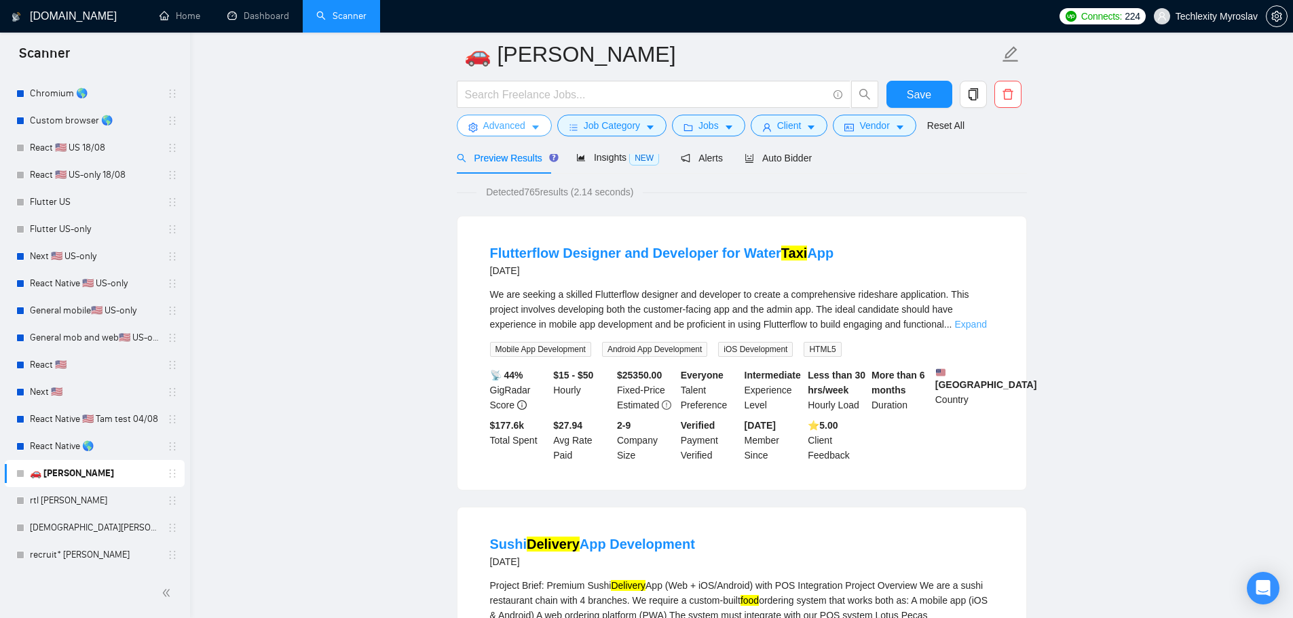  What do you see at coordinates (901, 390) in the screenshot?
I see `div: Duration` at bounding box center [901, 390].